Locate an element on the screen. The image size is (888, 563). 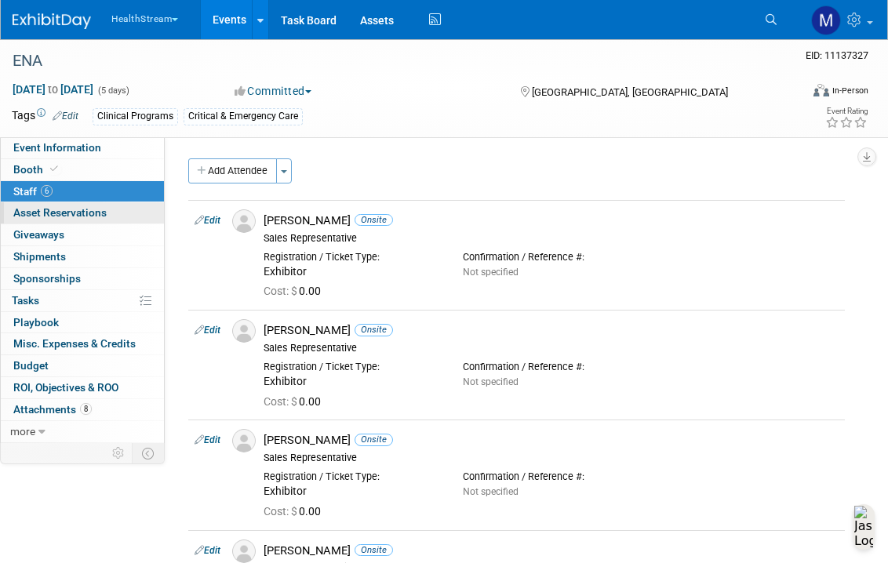
span: Event ID: 11137327 is located at coordinates (837, 55).